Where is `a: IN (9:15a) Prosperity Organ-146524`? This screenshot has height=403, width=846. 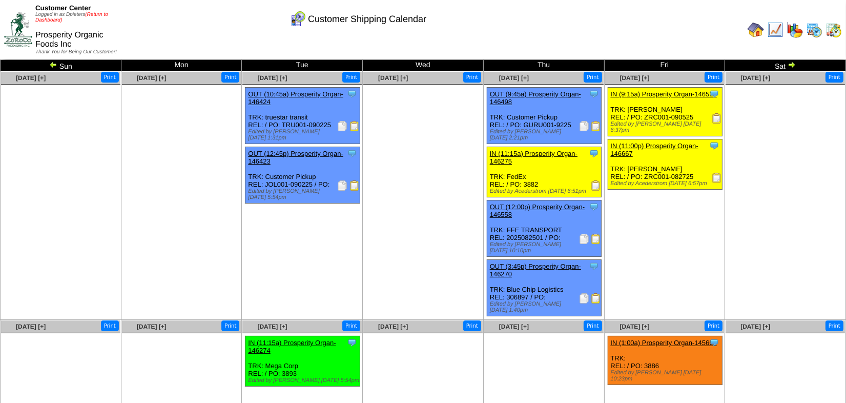 a: IN (9:15a) Prosperity Organ-146524 is located at coordinates (664, 94).